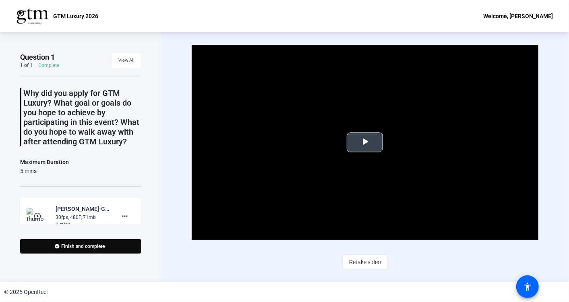  Describe the element at coordinates (44, 162) in the screenshot. I see `div: Maximum Duration` at that location.